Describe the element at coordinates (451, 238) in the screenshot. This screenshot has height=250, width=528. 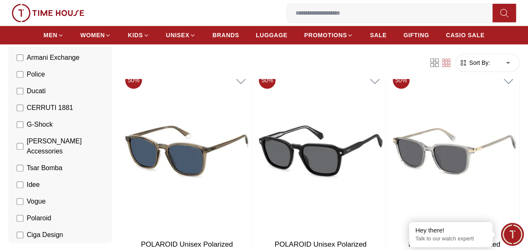
I see `p: Talk to our watch expert!` at that location.